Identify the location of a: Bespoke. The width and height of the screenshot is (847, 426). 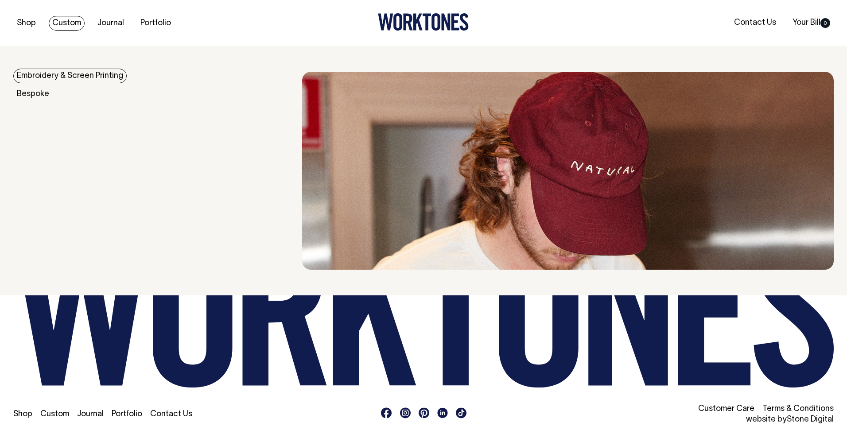
(33, 94).